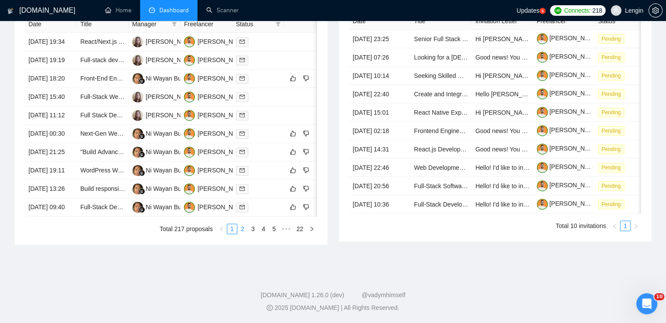 The image size is (666, 323). What do you see at coordinates (150, 24) in the screenshot?
I see `span: Manager` at bounding box center [150, 24].